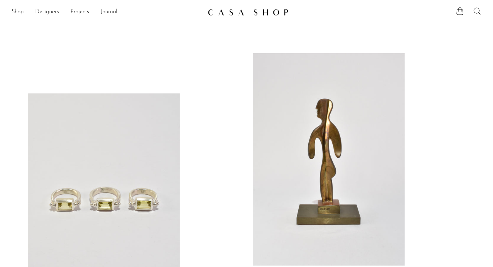 This screenshot has width=493, height=267. What do you see at coordinates (107, 12) in the screenshot?
I see `nav: Desktop navigation` at bounding box center [107, 12].